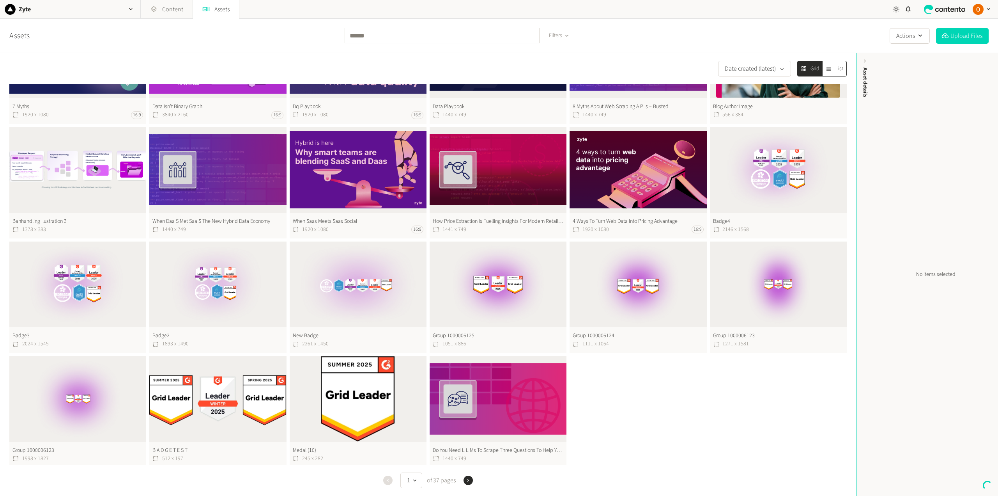  Describe the element at coordinates (25, 9) in the screenshot. I see `h2: Zyte` at that location.